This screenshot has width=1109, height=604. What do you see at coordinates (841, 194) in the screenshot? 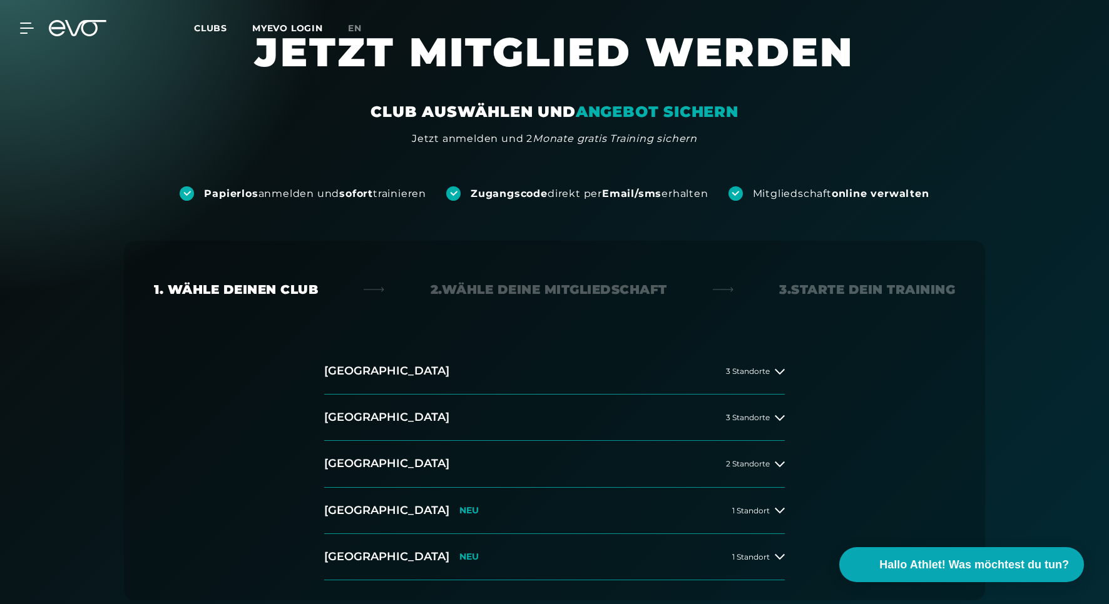
I see `div: Mitgliedschaft` at bounding box center [841, 194].